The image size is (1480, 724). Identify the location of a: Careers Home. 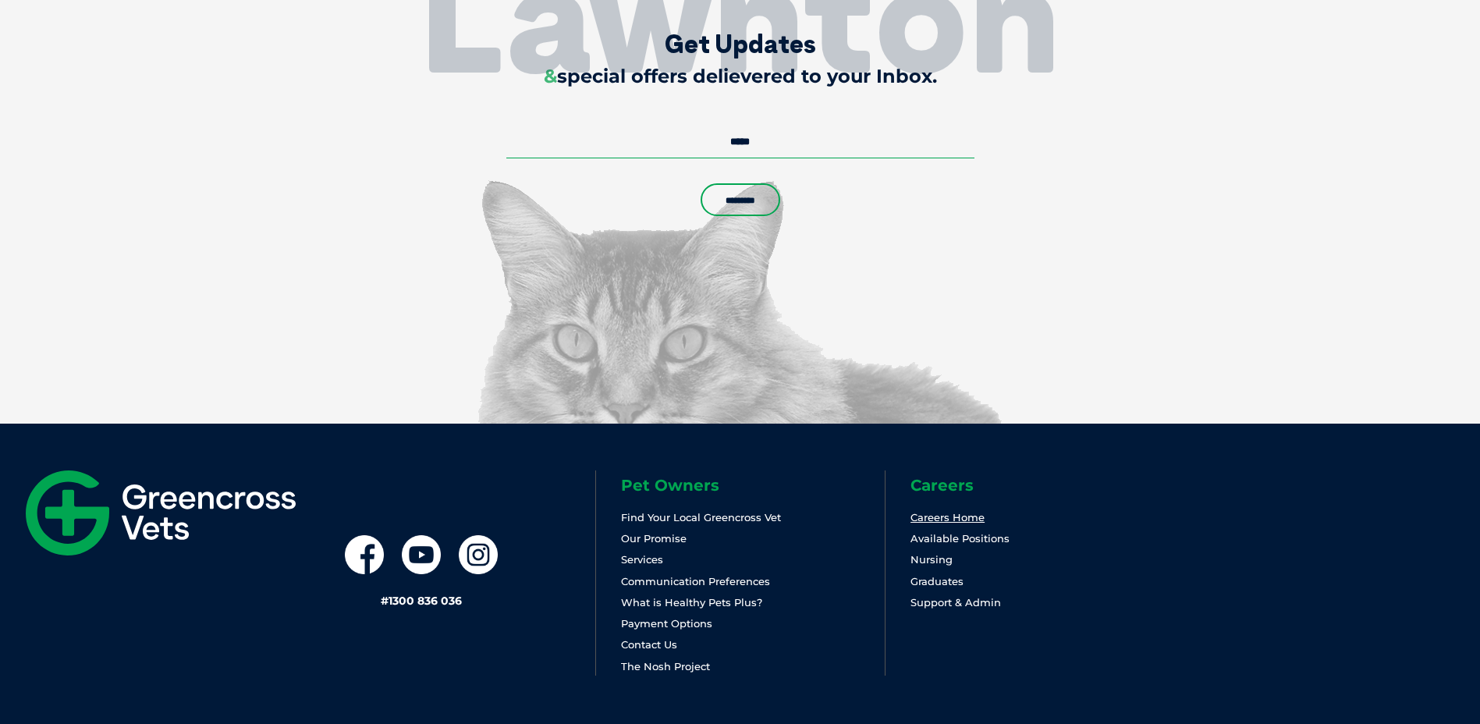
(947, 517).